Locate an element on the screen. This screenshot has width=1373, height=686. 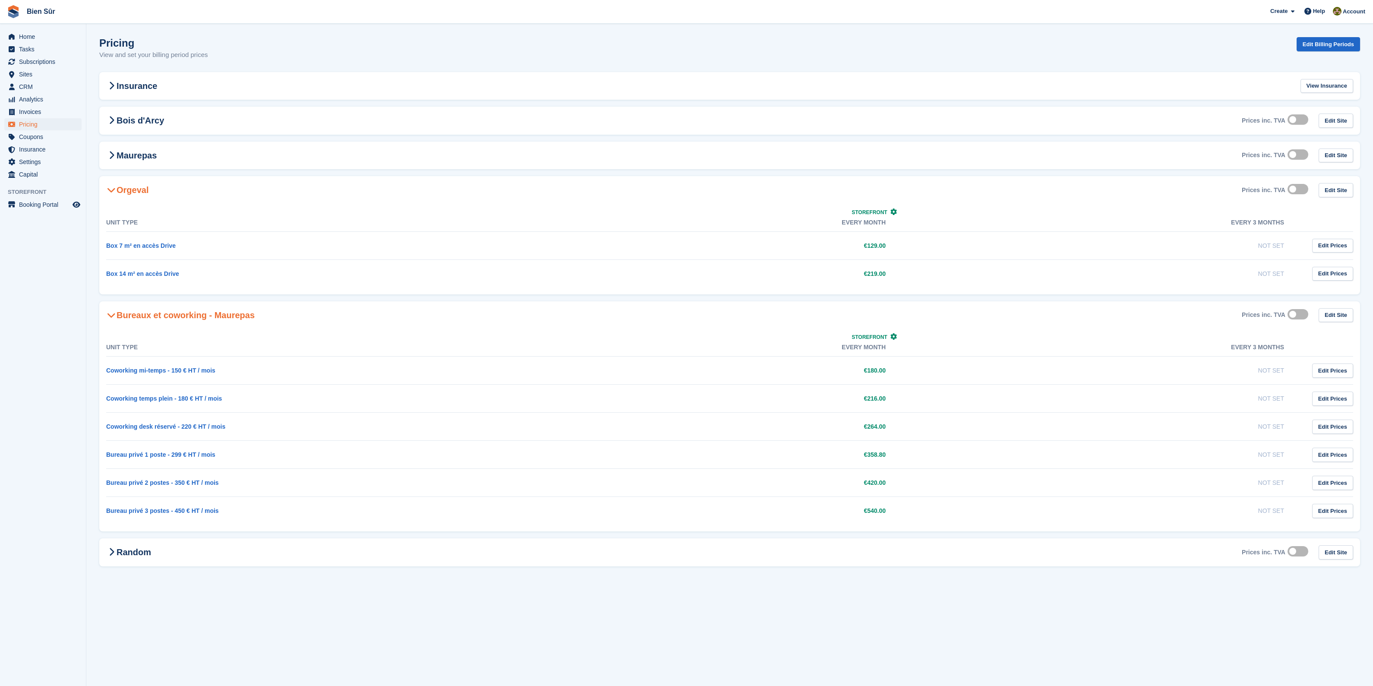
span: Coupons is located at coordinates (45, 137).